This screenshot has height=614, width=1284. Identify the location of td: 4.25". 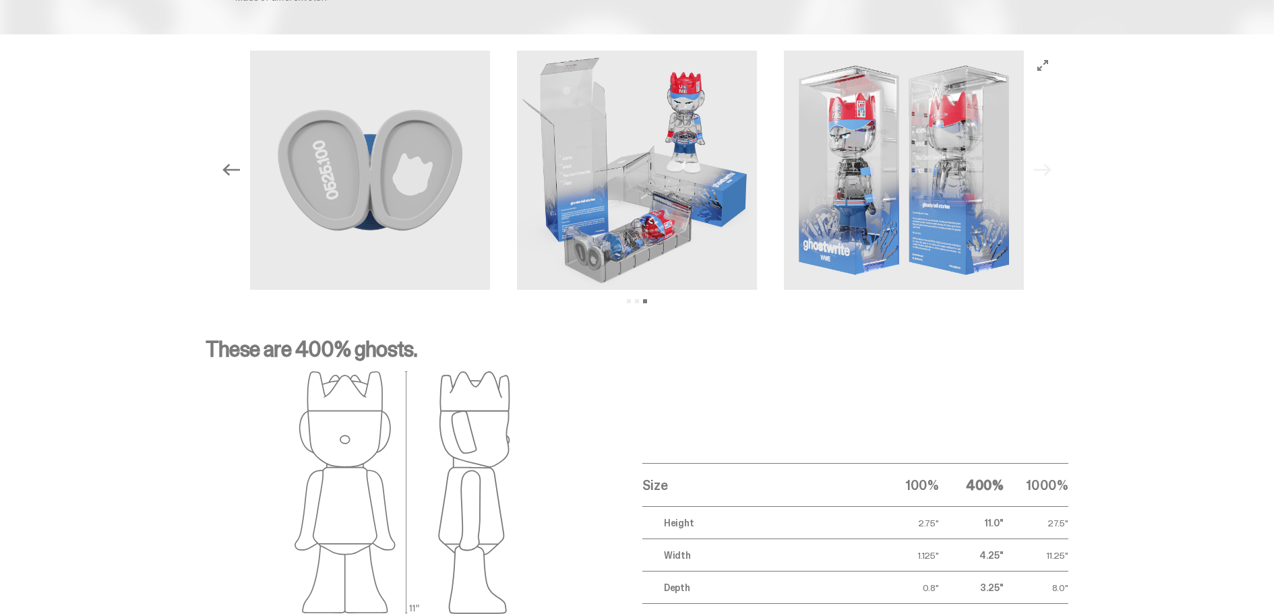
(971, 555).